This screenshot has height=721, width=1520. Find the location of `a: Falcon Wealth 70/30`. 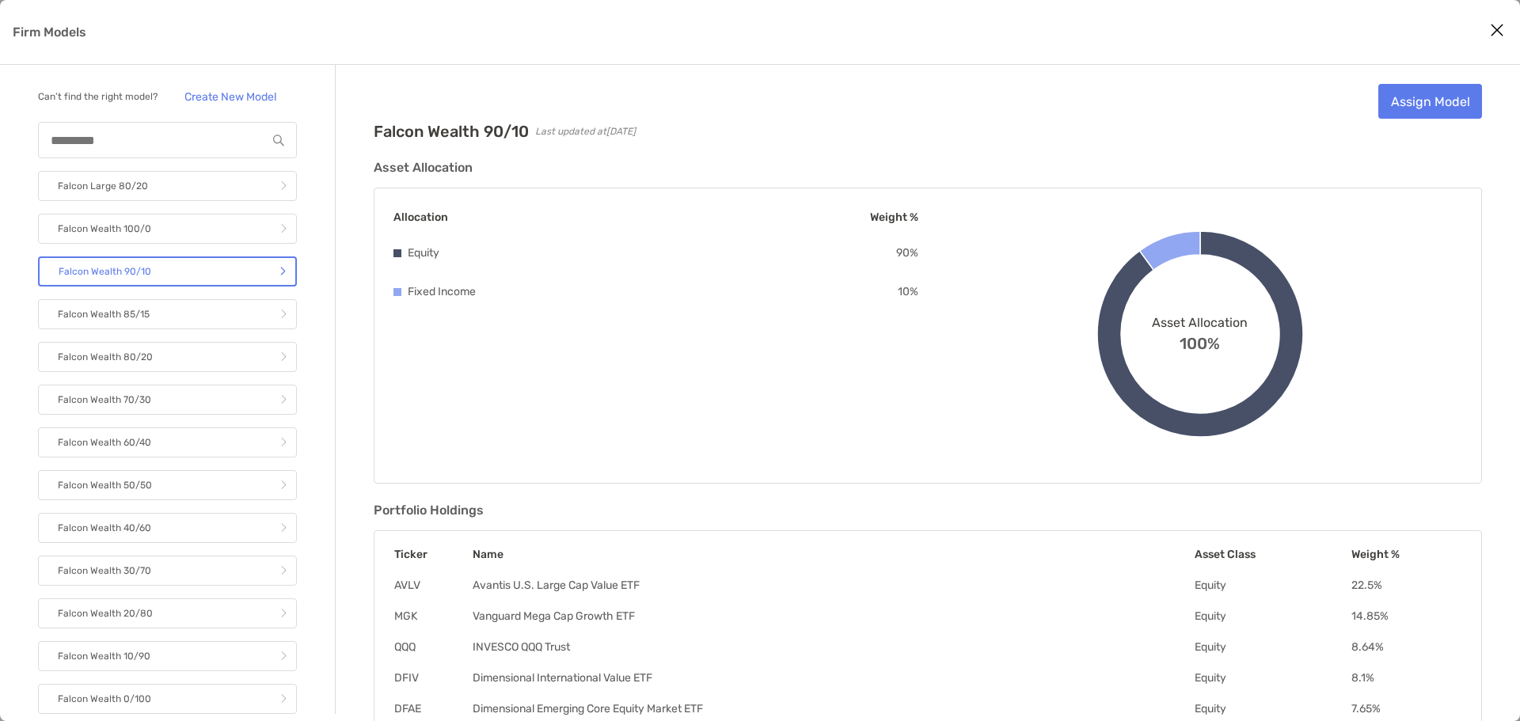

a: Falcon Wealth 70/30 is located at coordinates (167, 400).